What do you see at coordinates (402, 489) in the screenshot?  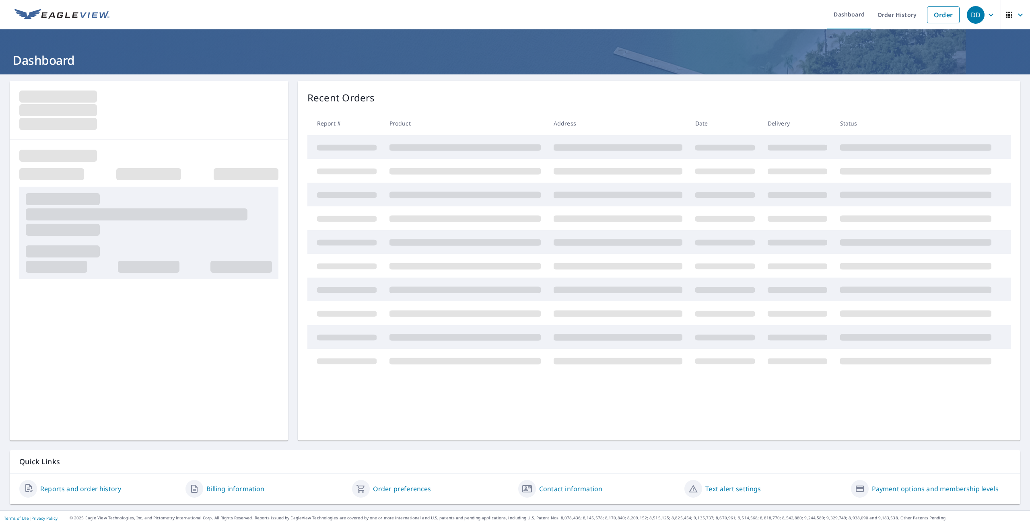 I see `a: Order preferences` at bounding box center [402, 489].